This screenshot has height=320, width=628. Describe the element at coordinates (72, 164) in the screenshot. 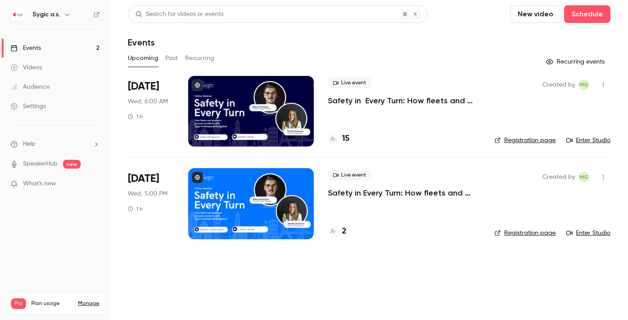

I see `span: new` at that location.